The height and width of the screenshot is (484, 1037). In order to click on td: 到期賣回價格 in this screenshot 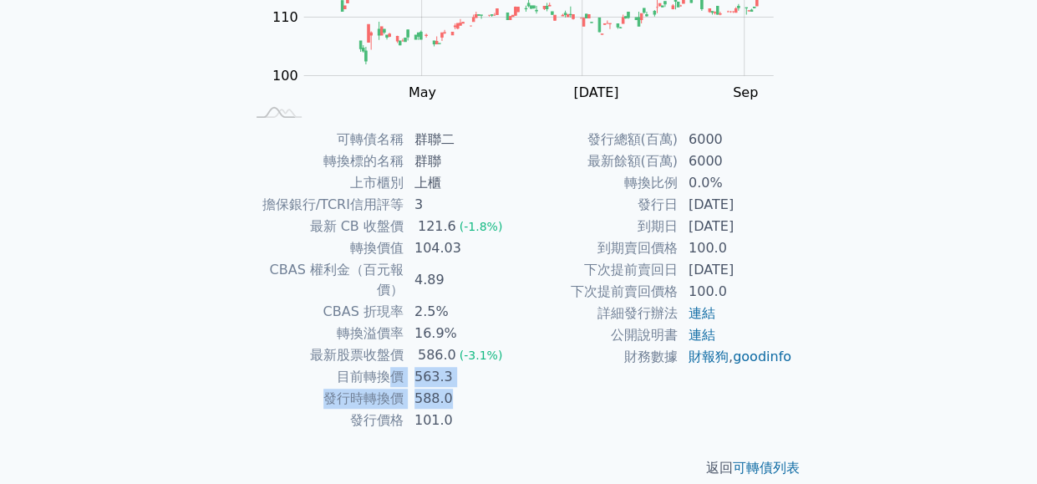, I will do `click(598, 248)`.